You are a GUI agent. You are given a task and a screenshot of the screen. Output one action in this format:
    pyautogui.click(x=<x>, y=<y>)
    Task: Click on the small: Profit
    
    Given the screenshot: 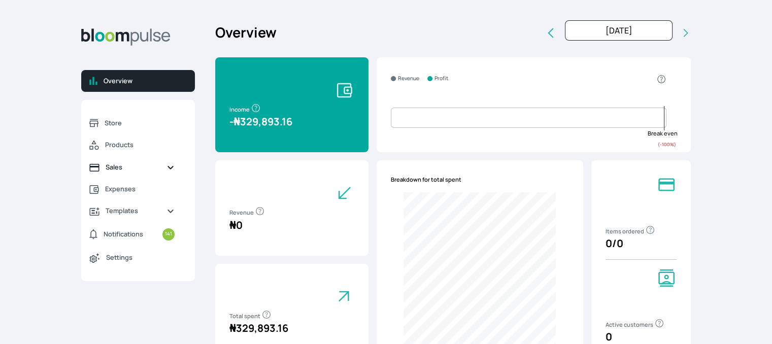 What is the action you would take?
    pyautogui.click(x=441, y=79)
    